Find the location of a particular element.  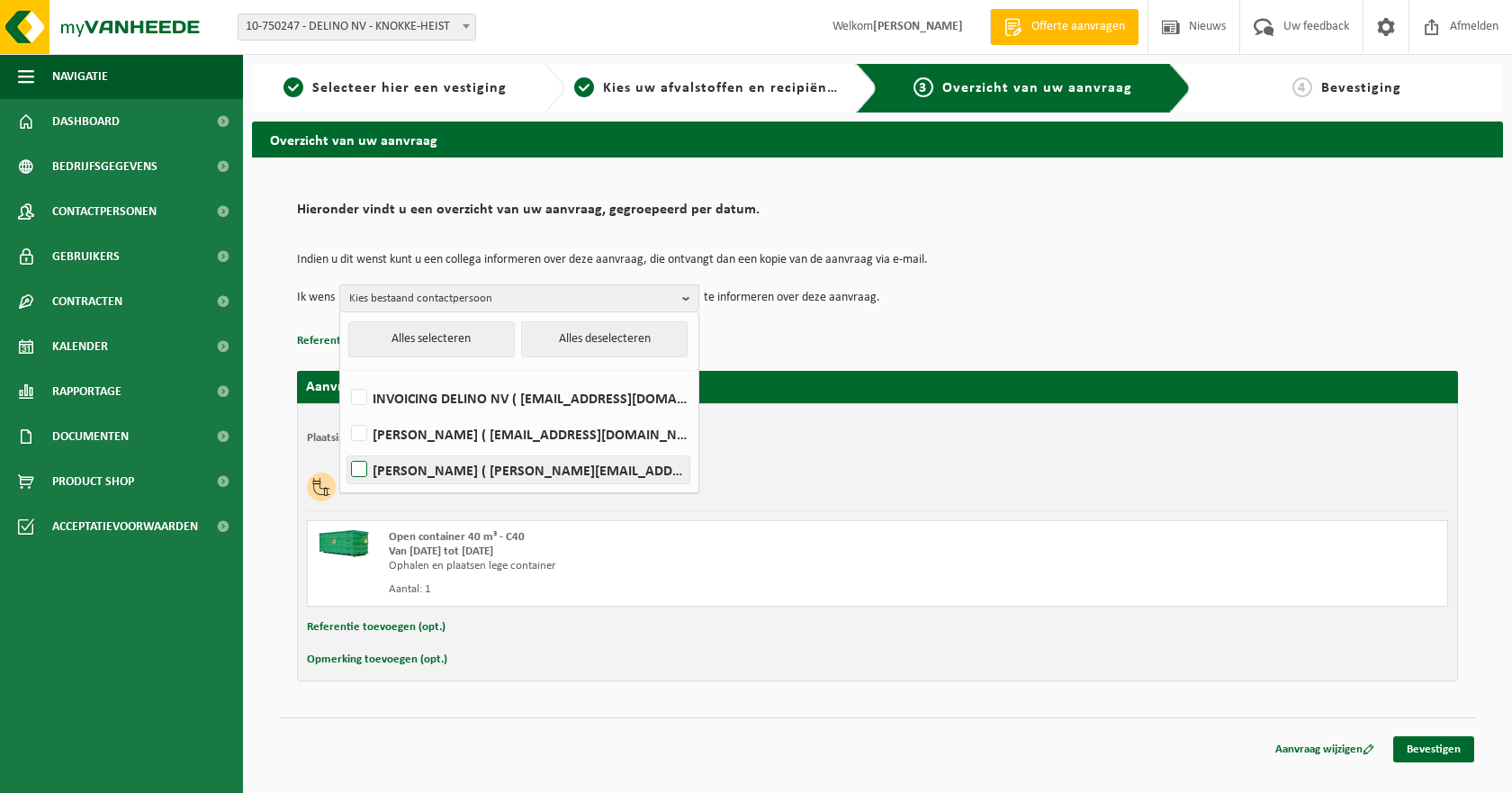

img: HK-XC-40-GN-00.png is located at coordinates (344, 544).